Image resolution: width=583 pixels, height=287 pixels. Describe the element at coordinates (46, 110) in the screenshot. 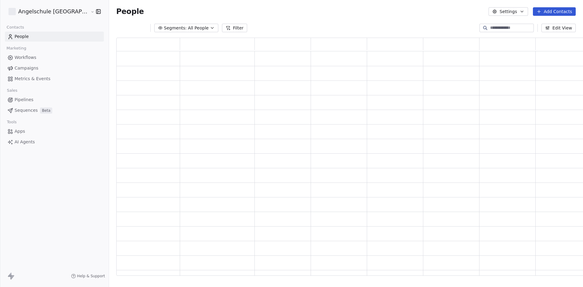

I see `span: Beta` at that location.